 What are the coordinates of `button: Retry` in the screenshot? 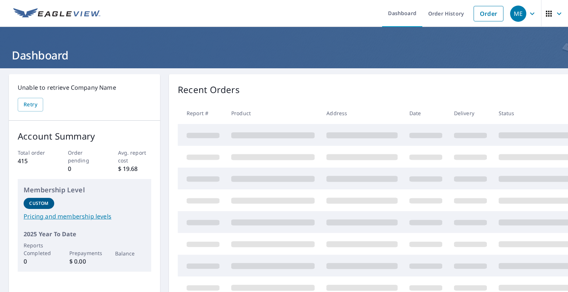 It's located at (30, 104).